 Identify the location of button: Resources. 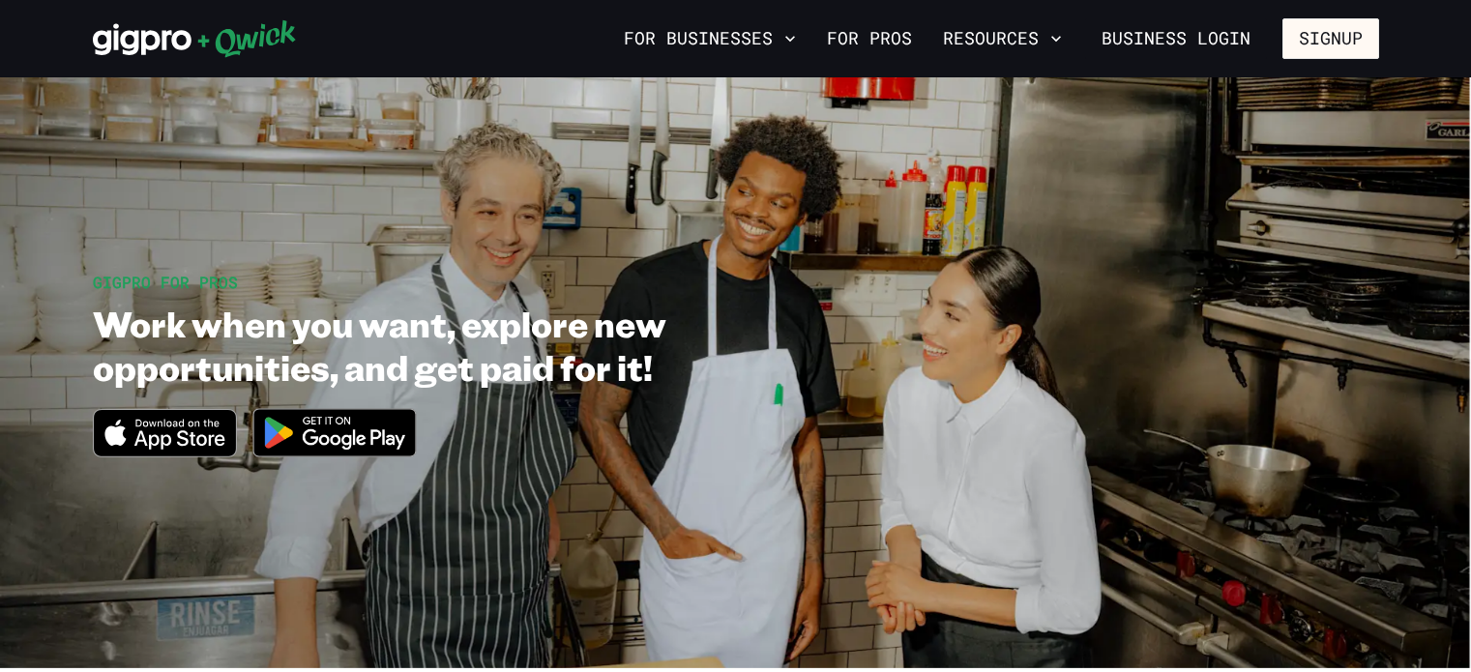
(1002, 39).